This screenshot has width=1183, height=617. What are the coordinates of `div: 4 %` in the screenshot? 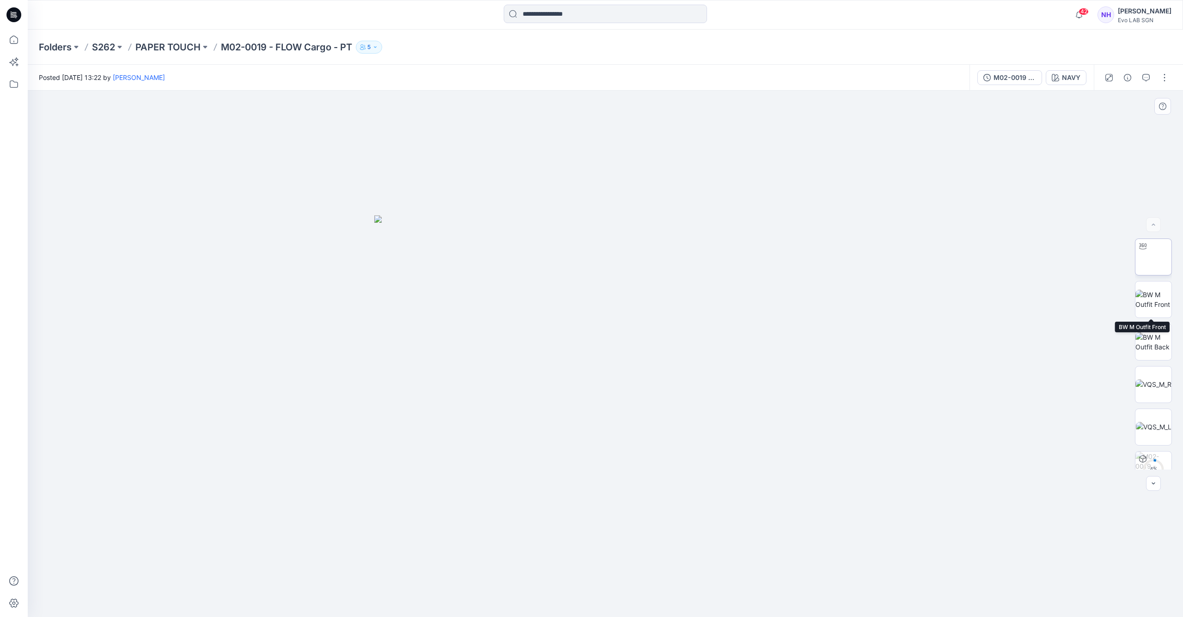 It's located at (1154, 469).